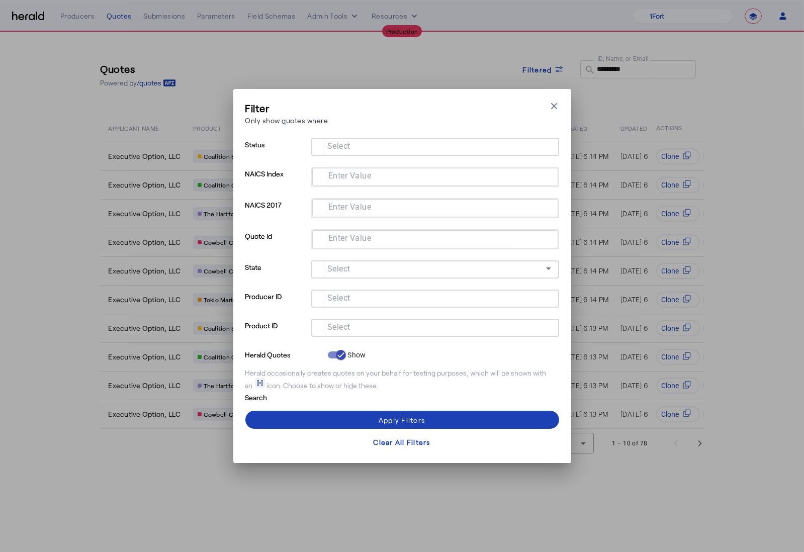 This screenshot has width=804, height=552. Describe the element at coordinates (285, 397) in the screenshot. I see `p: Search` at that location.